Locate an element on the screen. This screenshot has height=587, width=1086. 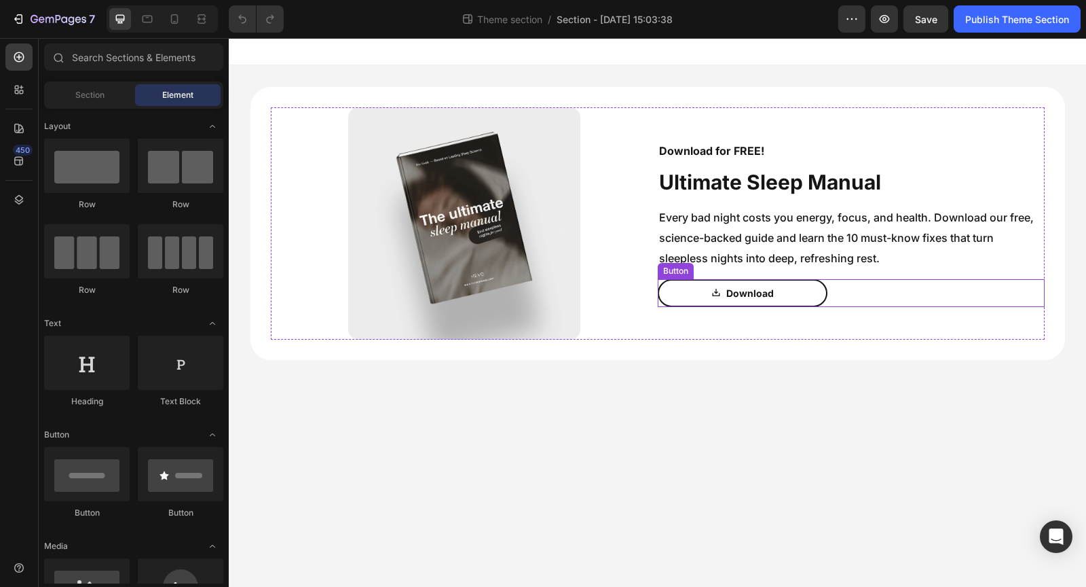
div: Undo/Redo is located at coordinates (256, 19).